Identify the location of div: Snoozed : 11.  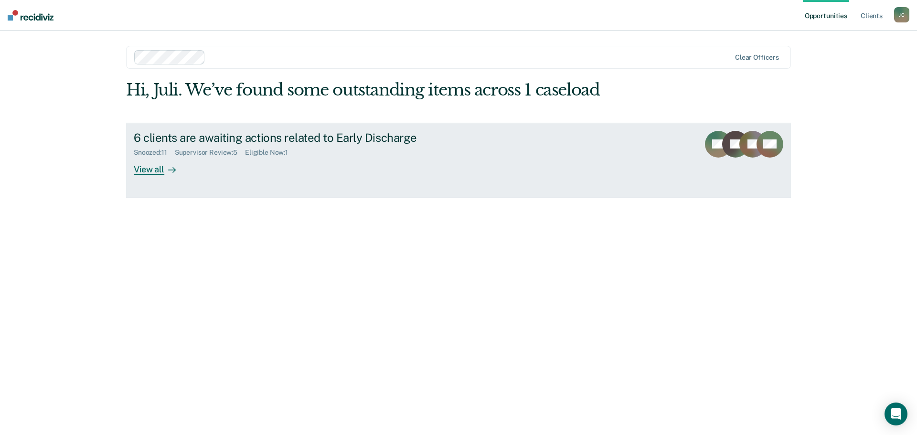
(154, 152).